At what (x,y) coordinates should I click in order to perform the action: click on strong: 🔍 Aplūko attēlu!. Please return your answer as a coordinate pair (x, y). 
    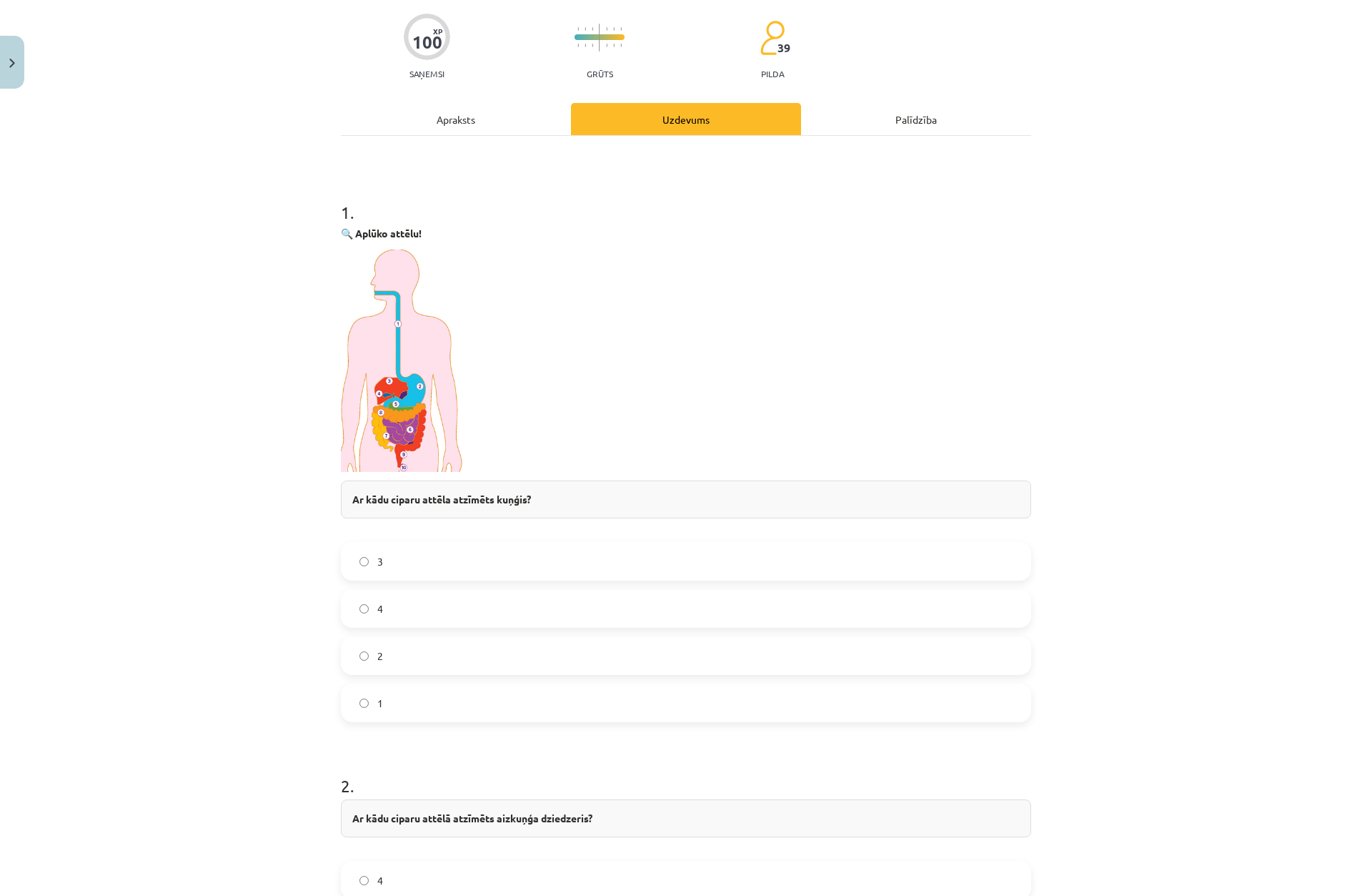
    Looking at the image, I should click on (381, 233).